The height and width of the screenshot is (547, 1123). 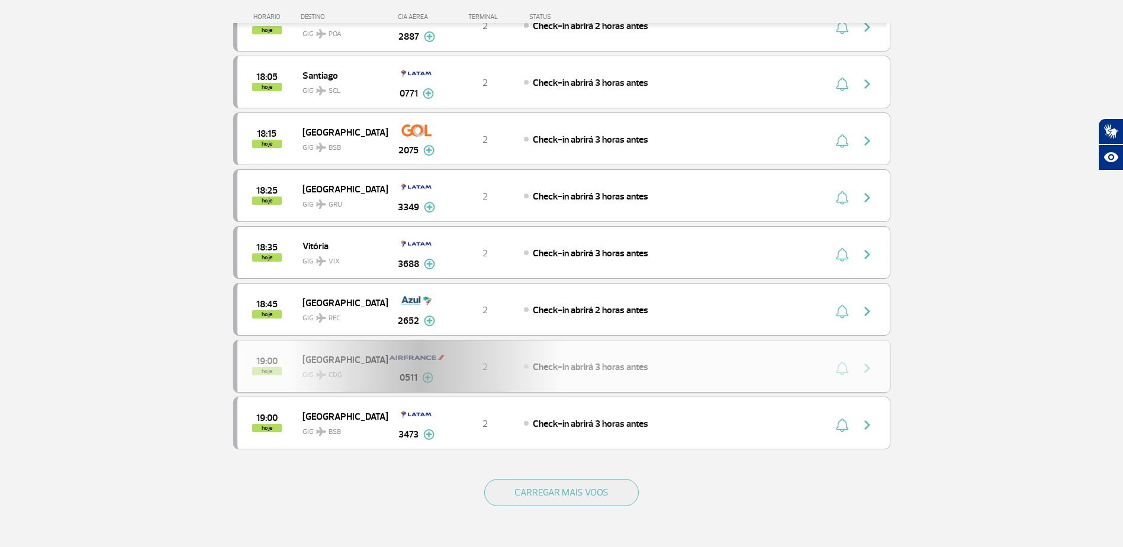 I want to click on div: HORÁRIO, so click(x=269, y=17).